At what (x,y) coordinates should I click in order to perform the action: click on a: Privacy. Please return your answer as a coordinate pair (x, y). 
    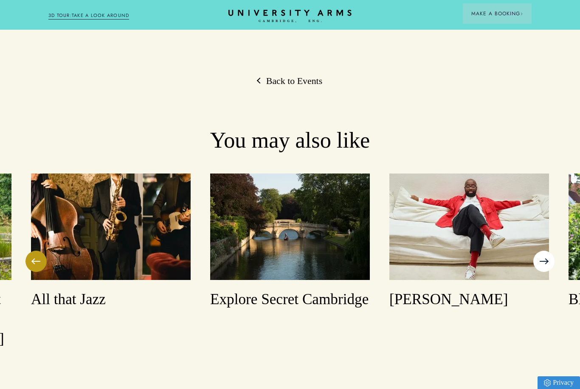
    Looking at the image, I should click on (559, 383).